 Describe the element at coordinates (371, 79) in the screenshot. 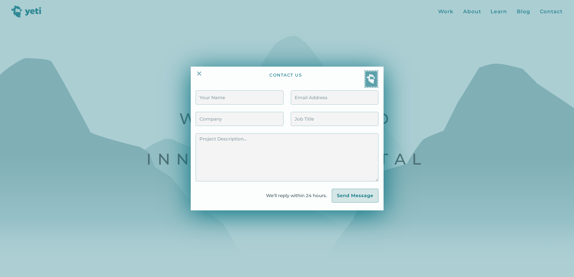

I see `img: Yeti postage stamp` at that location.